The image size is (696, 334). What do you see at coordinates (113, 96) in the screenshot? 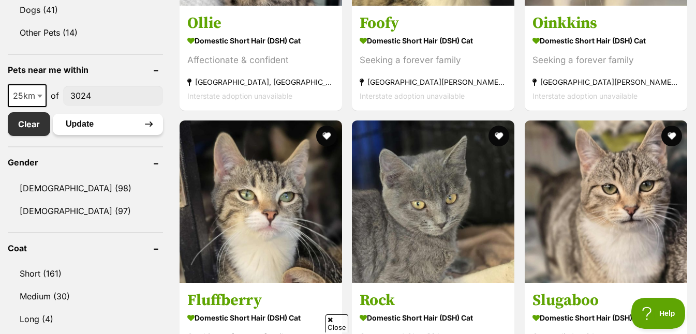
I see `input: postcode` at bounding box center [113, 96].